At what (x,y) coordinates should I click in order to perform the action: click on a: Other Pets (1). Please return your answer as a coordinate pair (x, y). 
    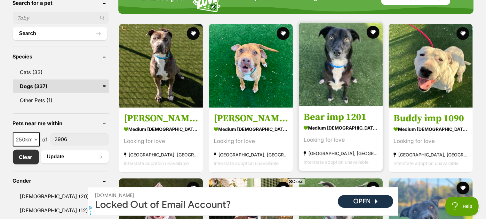
    Looking at the image, I should click on (61, 100).